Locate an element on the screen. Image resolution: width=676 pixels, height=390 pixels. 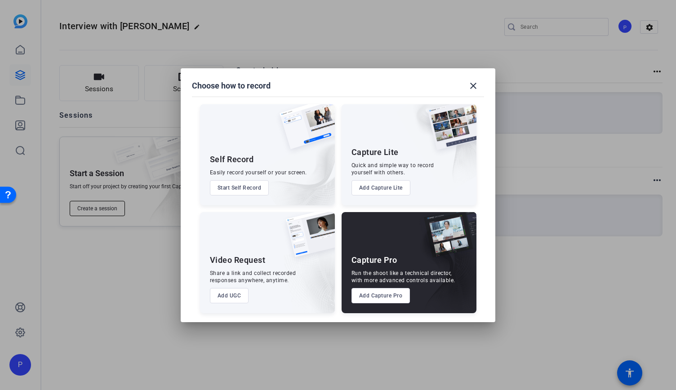
img: embarkstudio-capture-pro.png is located at coordinates (443, 268).